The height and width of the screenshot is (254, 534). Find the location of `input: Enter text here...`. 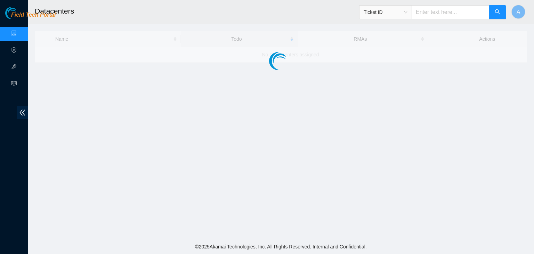

input: Enter text here... is located at coordinates (451, 12).